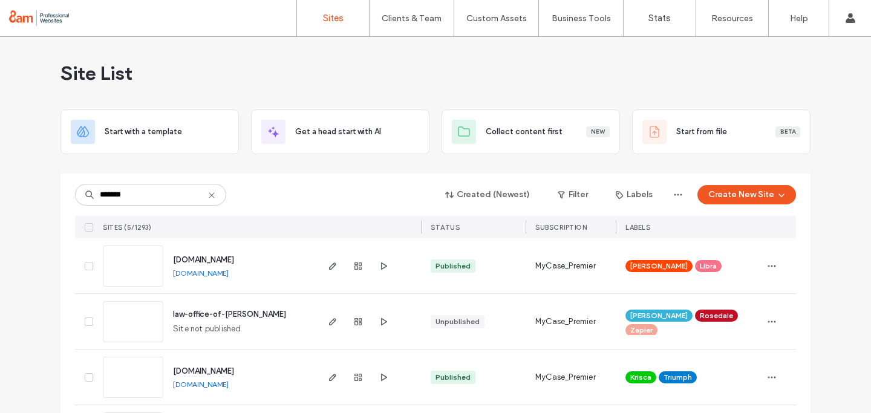 The width and height of the screenshot is (871, 413). I want to click on span: SITES (5/1293), so click(127, 227).